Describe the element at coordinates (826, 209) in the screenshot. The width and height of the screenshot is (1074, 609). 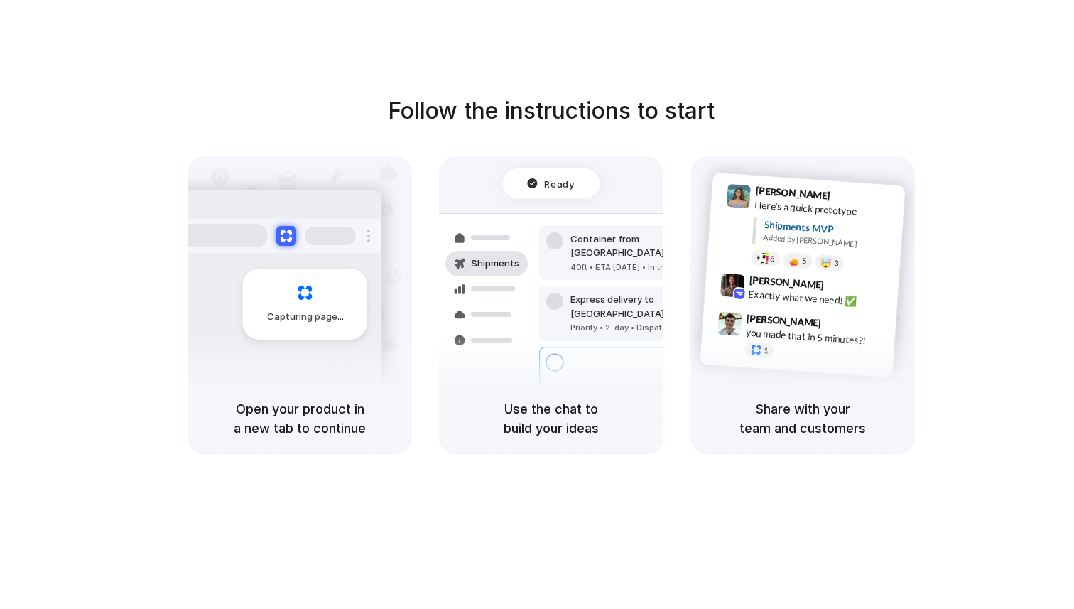
I see `div: Here's a quick prototype` at that location.